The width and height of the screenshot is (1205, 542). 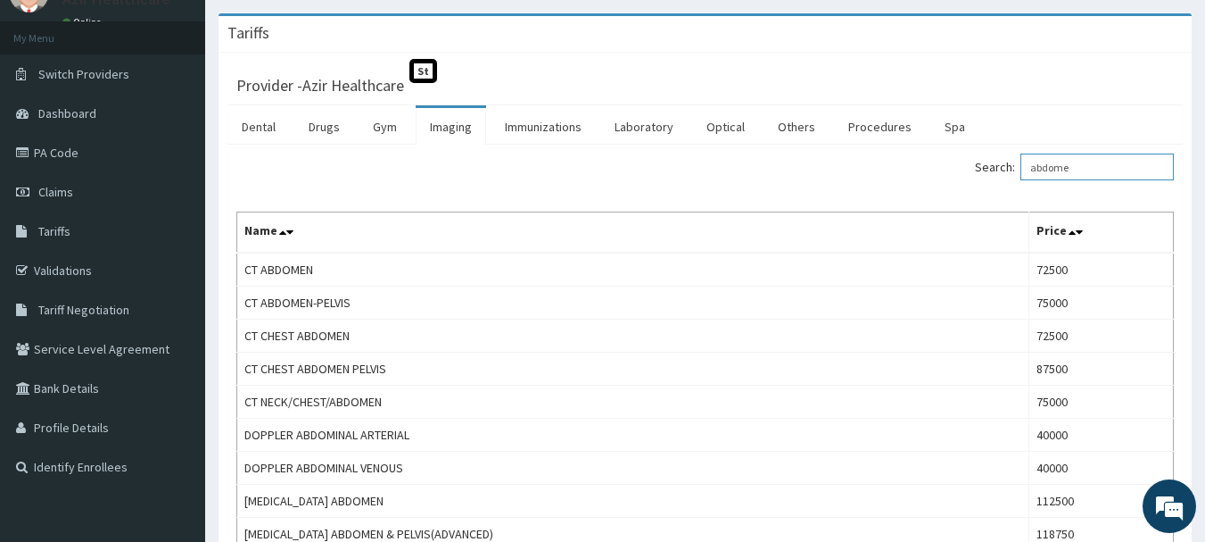 I want to click on a: Drugs, so click(x=324, y=127).